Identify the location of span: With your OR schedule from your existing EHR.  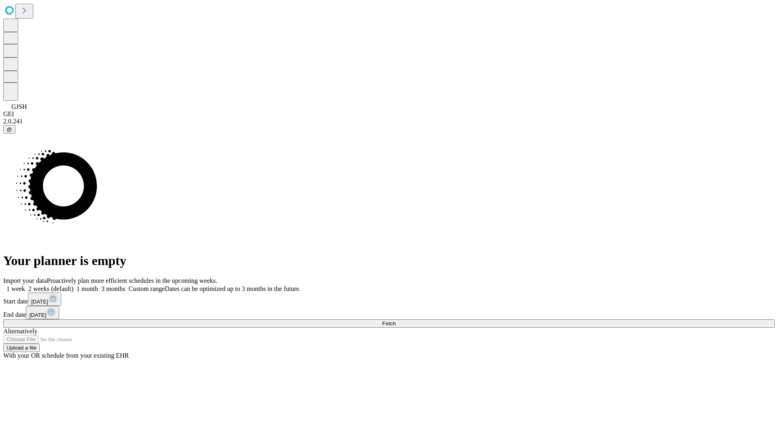
(66, 356).